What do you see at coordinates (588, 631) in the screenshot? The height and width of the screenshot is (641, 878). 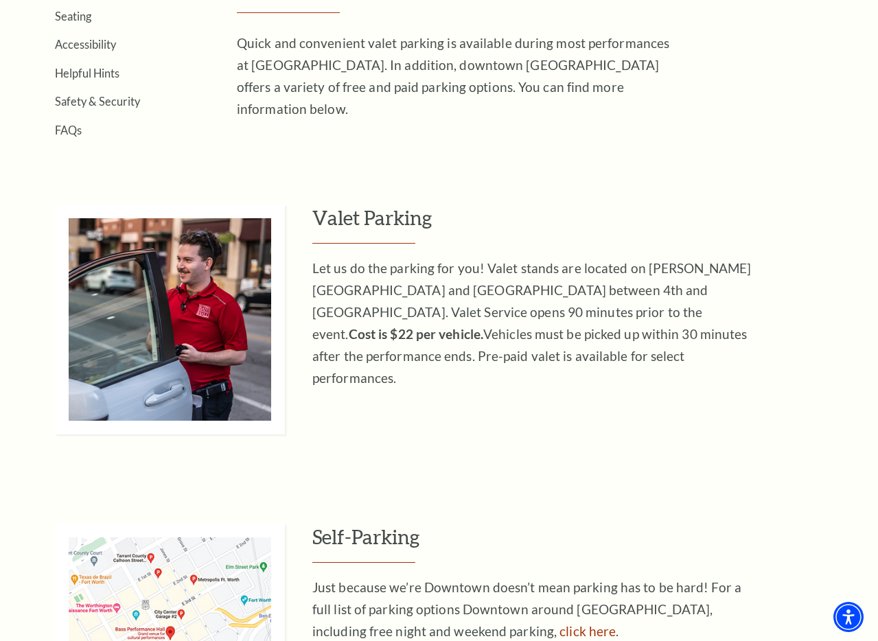 I see `a: For a full list of parking options Downtown around Sundance Square, including free night and week...` at bounding box center [588, 631].